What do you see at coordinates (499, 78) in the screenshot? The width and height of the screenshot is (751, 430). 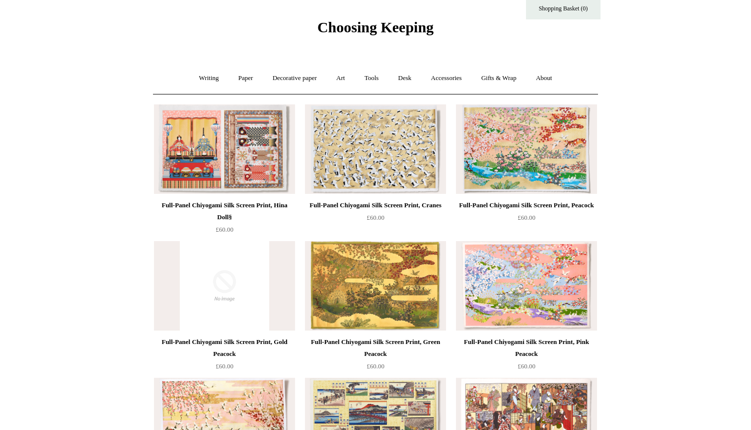 I see `a: Gifts & Wrap` at bounding box center [499, 78].